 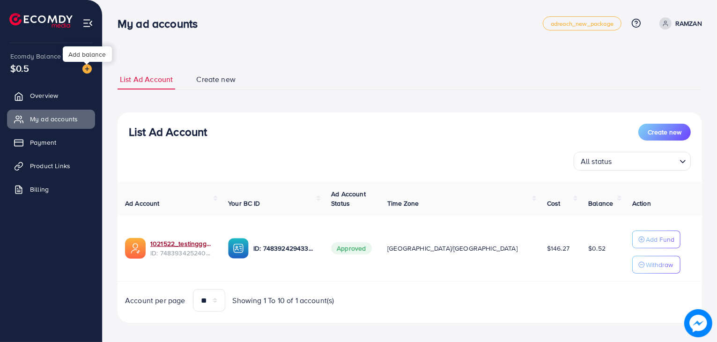 I want to click on img: ic-ads-acc.e4c84228.svg, so click(x=135, y=248).